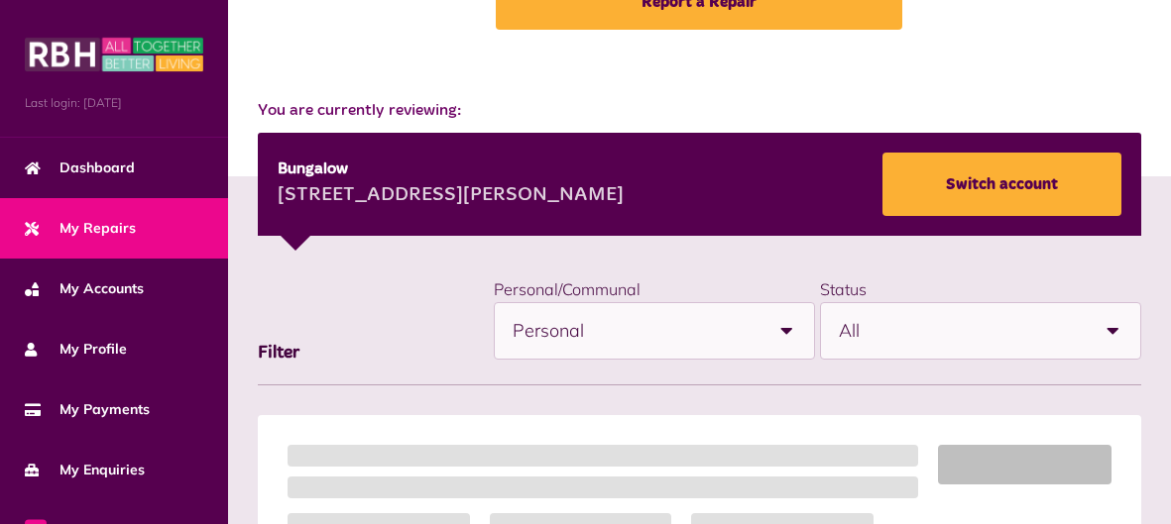 The image size is (1171, 524). I want to click on span: My Payments, so click(87, 409).